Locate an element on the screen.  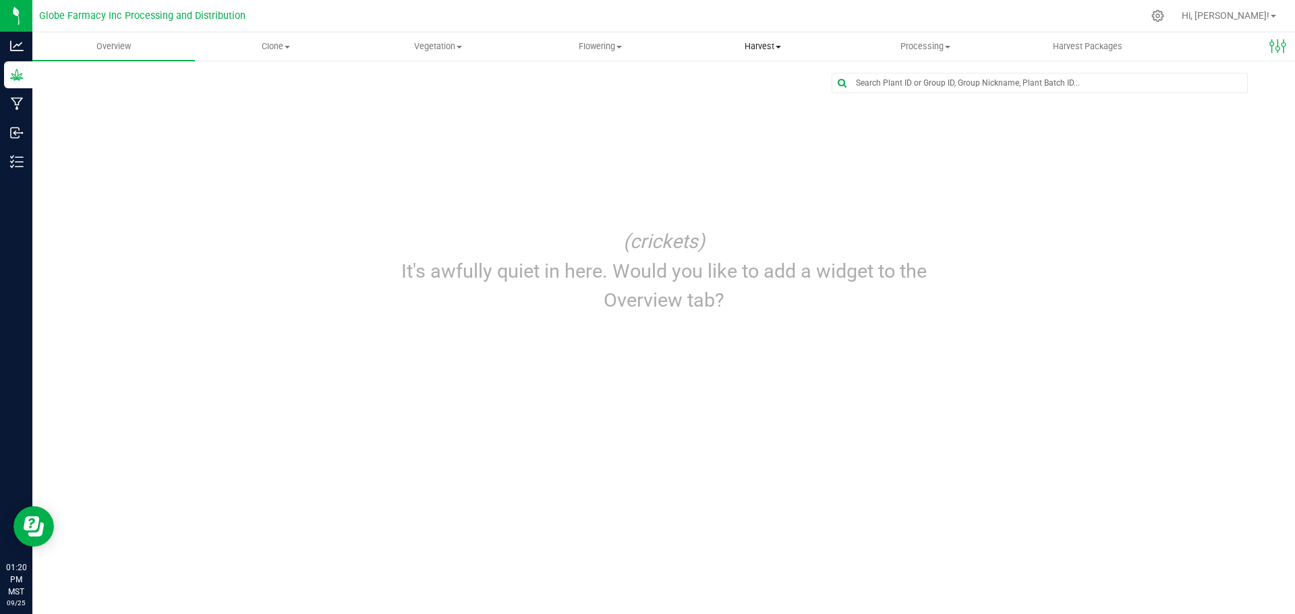
p: 09/25 is located at coordinates (16, 603).